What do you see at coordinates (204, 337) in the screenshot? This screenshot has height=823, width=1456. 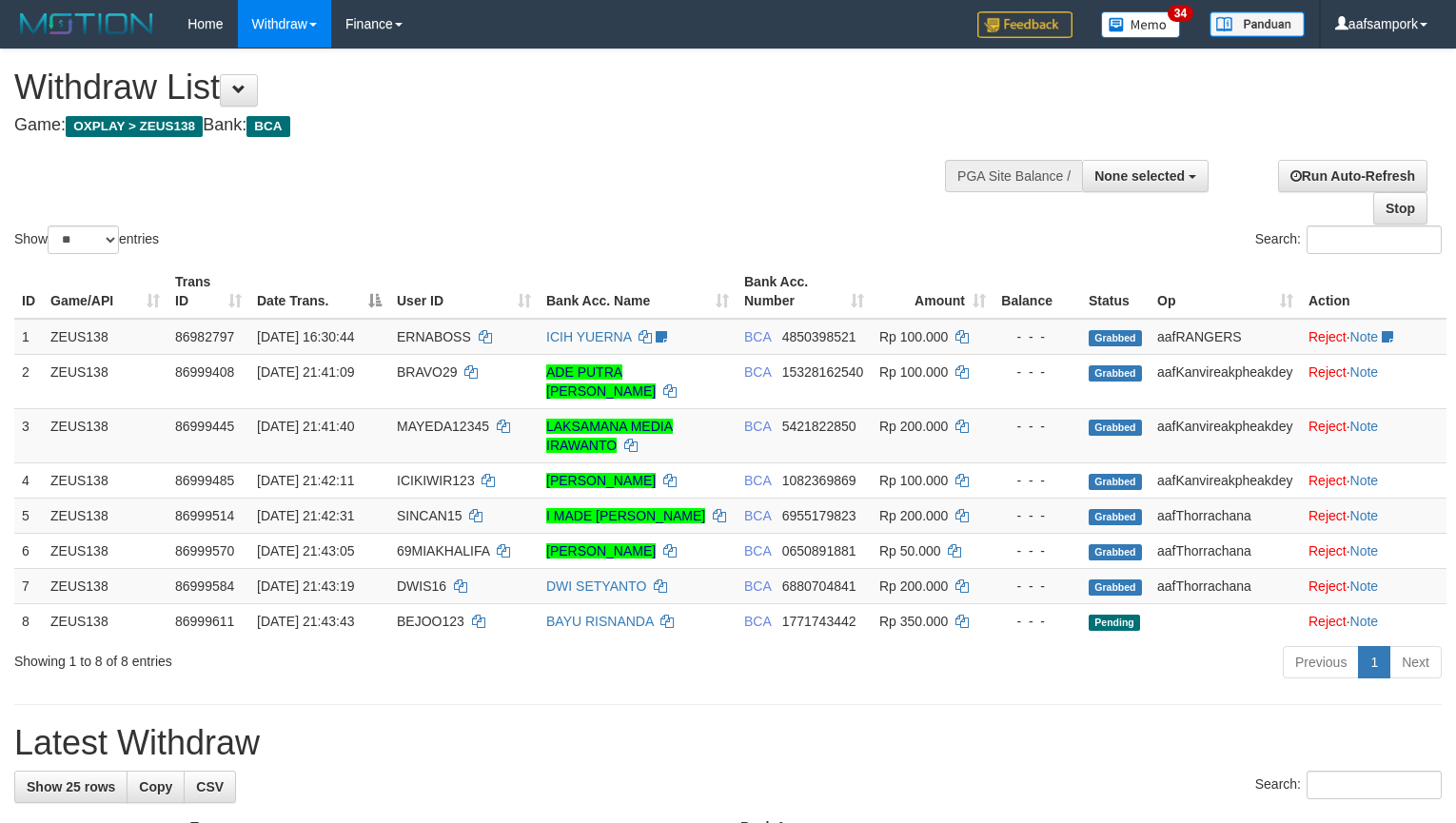 I see `span: 86982797` at bounding box center [204, 337].